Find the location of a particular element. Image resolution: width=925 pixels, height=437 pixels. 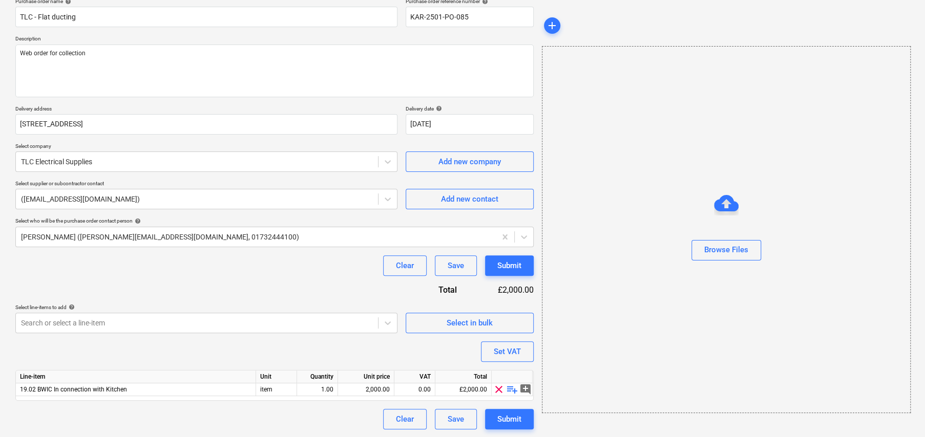

div: Delivery date is located at coordinates (469, 109).